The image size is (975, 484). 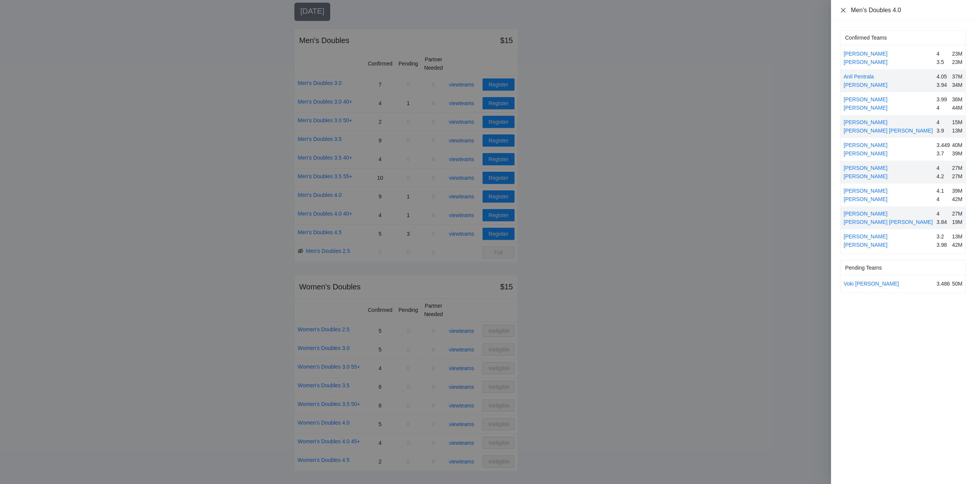 I want to click on div: 40M, so click(x=957, y=145).